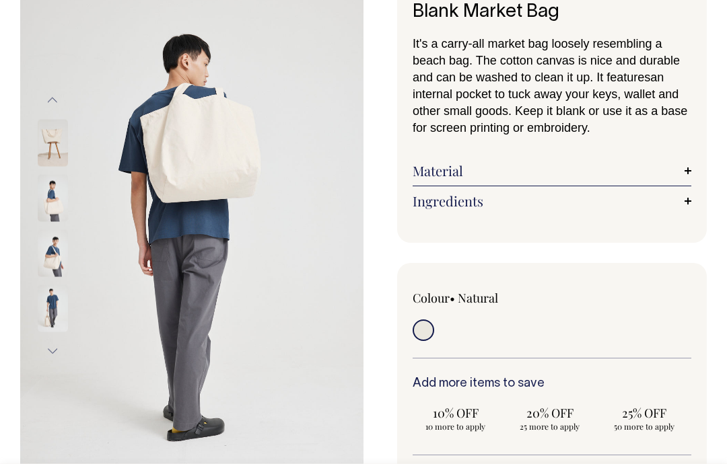 The height and width of the screenshot is (464, 727). I want to click on input: 20% OFF 25 more to apply, so click(550, 419).